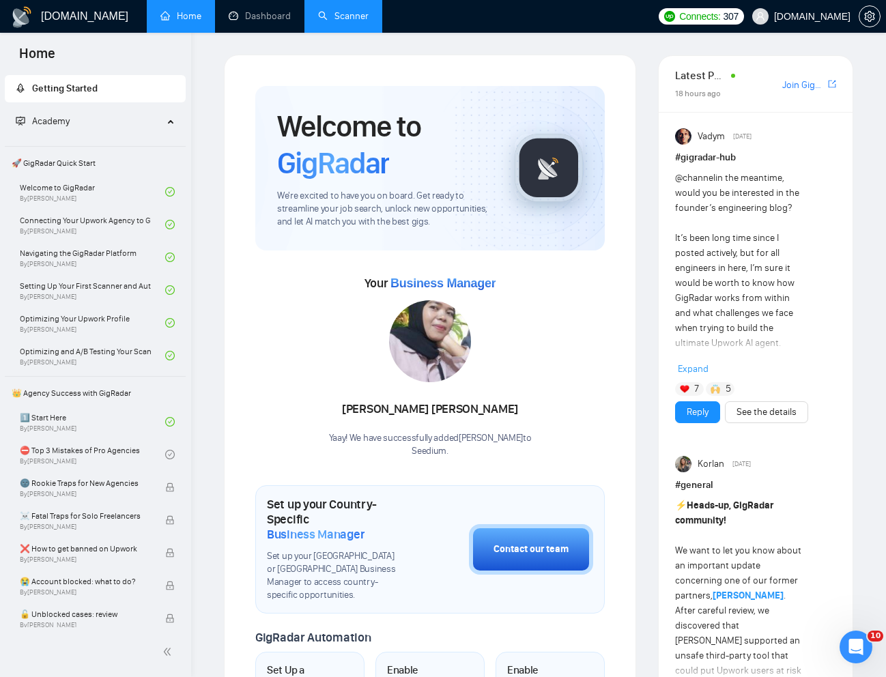  I want to click on img: logo, so click(22, 17).